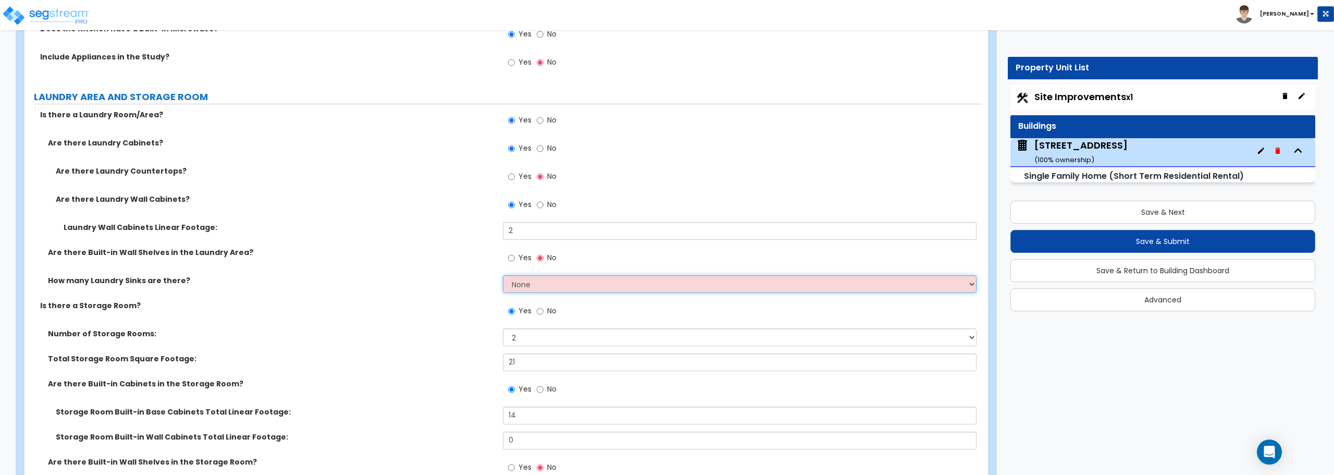 The image size is (1334, 475). Describe the element at coordinates (1071, 152) in the screenshot. I see `span: 5284 S 118th Rd` at that location.